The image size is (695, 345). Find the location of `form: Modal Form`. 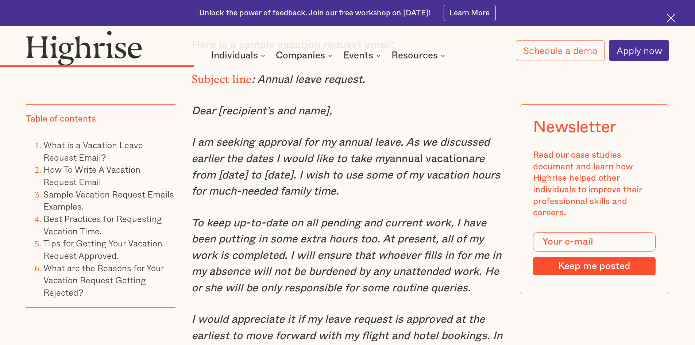

form: Modal Form is located at coordinates (594, 253).